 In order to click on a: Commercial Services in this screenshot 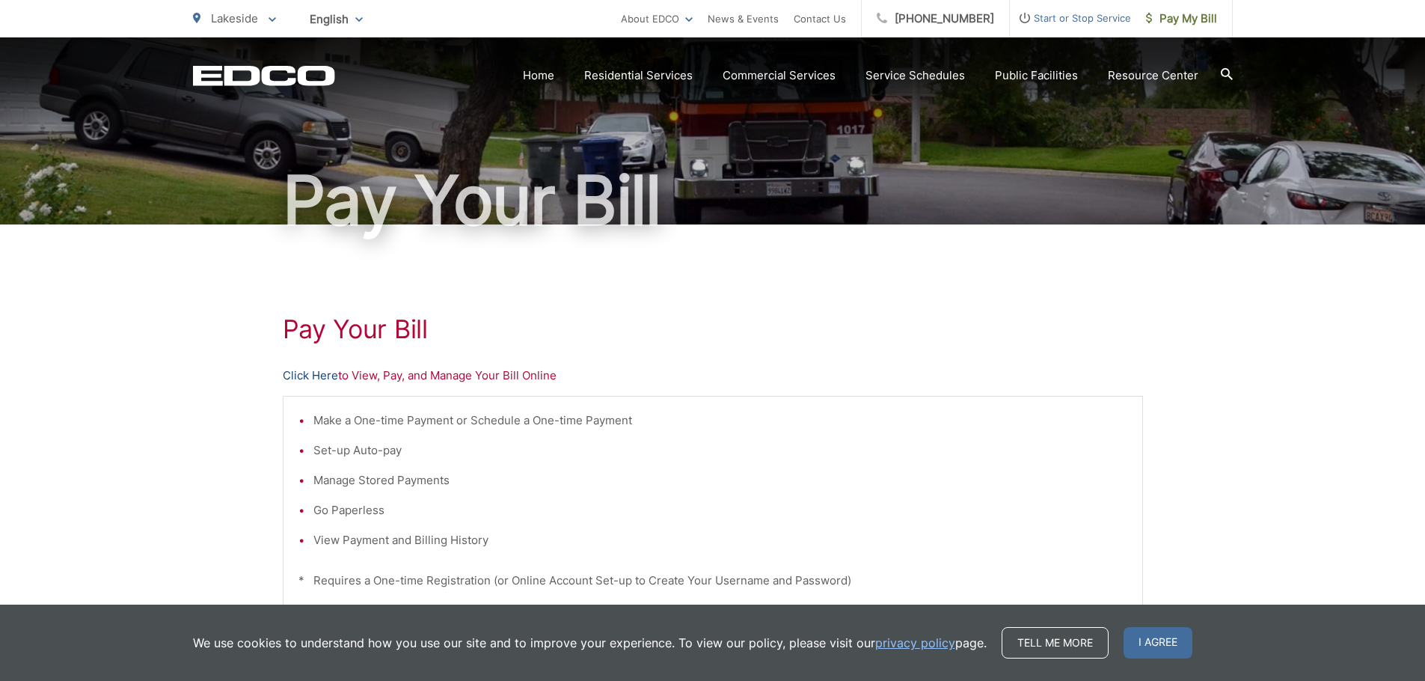, I will do `click(779, 76)`.